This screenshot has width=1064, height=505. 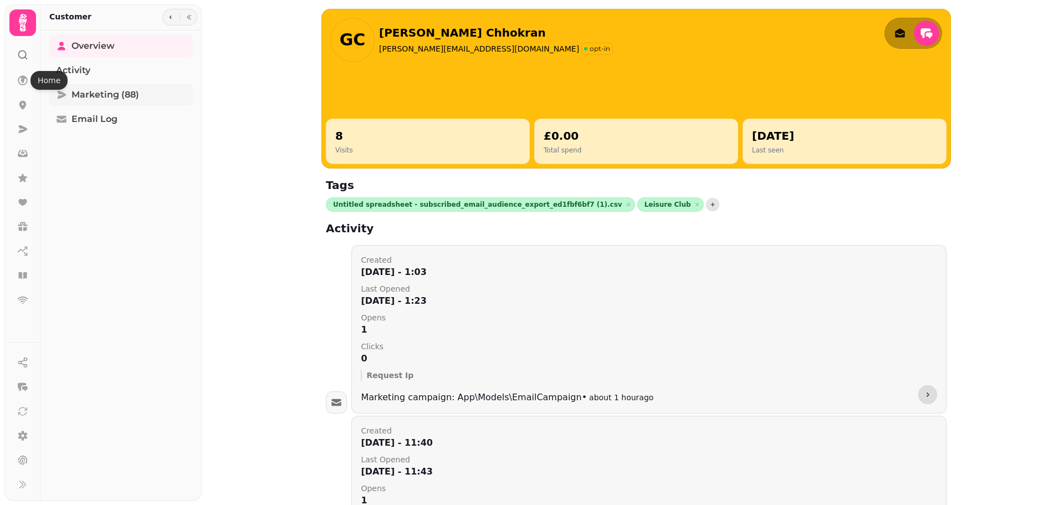 I want to click on p: Last seen, so click(x=773, y=150).